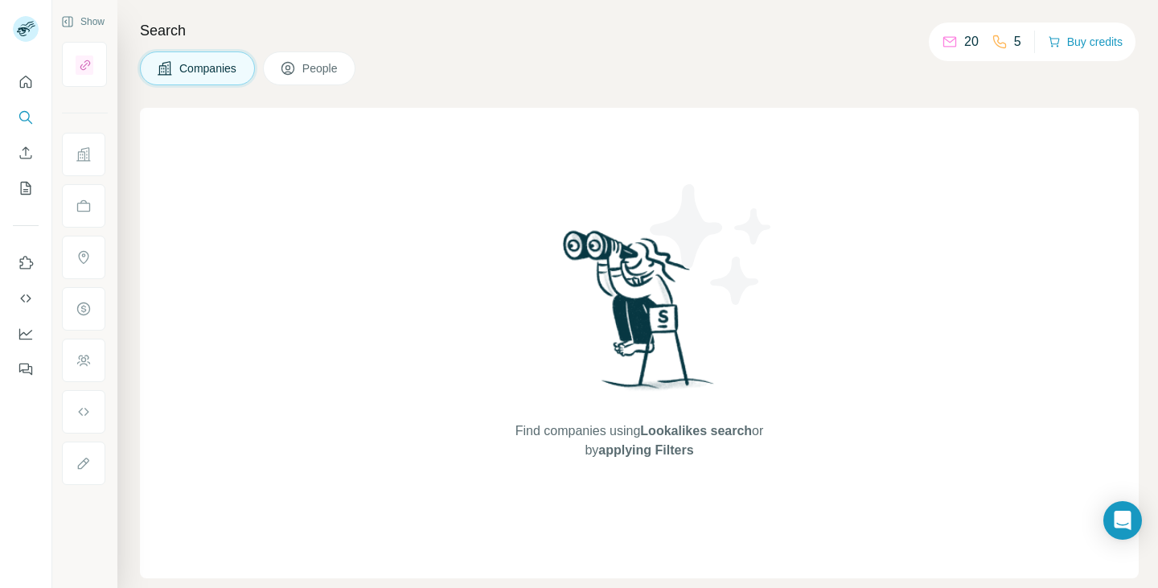 Image resolution: width=1158 pixels, height=588 pixels. I want to click on p: 20, so click(971, 42).